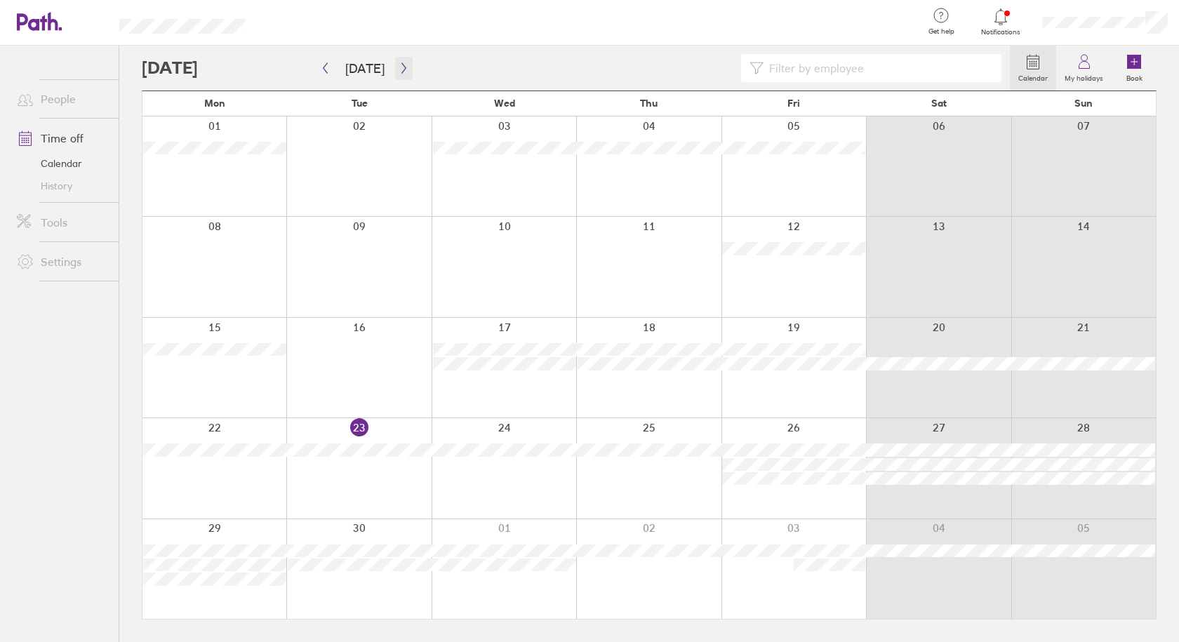 This screenshot has height=642, width=1179. I want to click on span: Fri, so click(794, 103).